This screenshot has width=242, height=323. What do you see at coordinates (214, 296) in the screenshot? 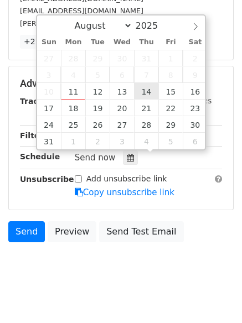
I see `div: Chat Widget` at bounding box center [214, 296].